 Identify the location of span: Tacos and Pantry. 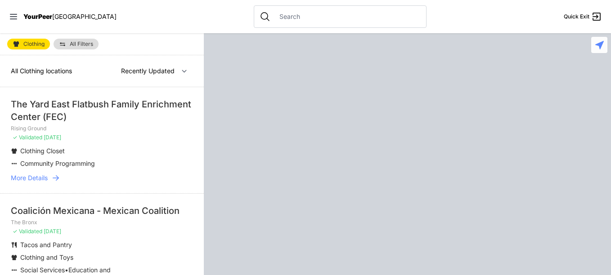
(46, 245).